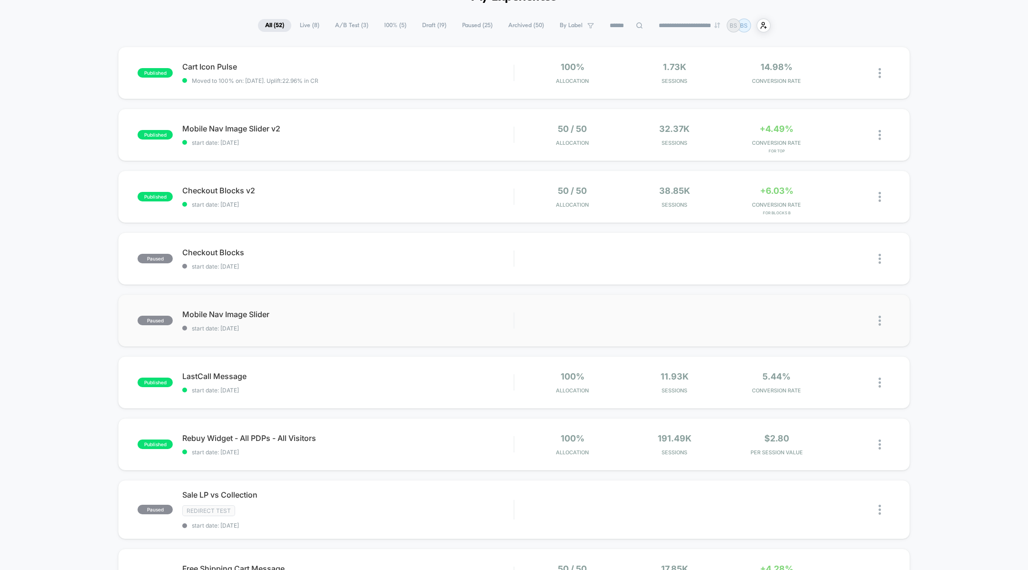 The width and height of the screenshot is (1028, 570). Describe the element at coordinates (675, 129) in the screenshot. I see `span: 32.37k` at that location.